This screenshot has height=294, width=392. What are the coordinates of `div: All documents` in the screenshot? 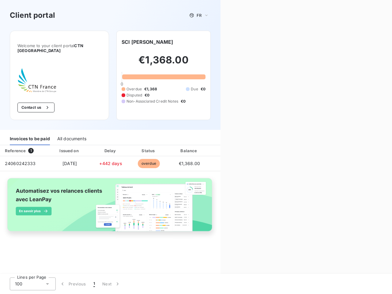 It's located at (72, 139).